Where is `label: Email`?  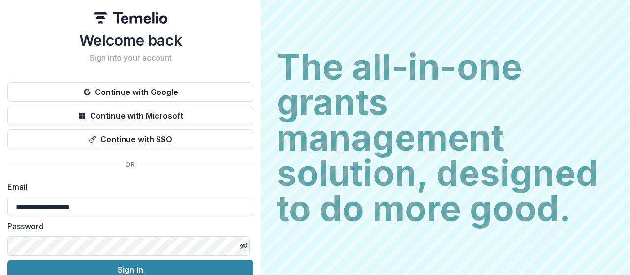
label: Email is located at coordinates (128, 187).